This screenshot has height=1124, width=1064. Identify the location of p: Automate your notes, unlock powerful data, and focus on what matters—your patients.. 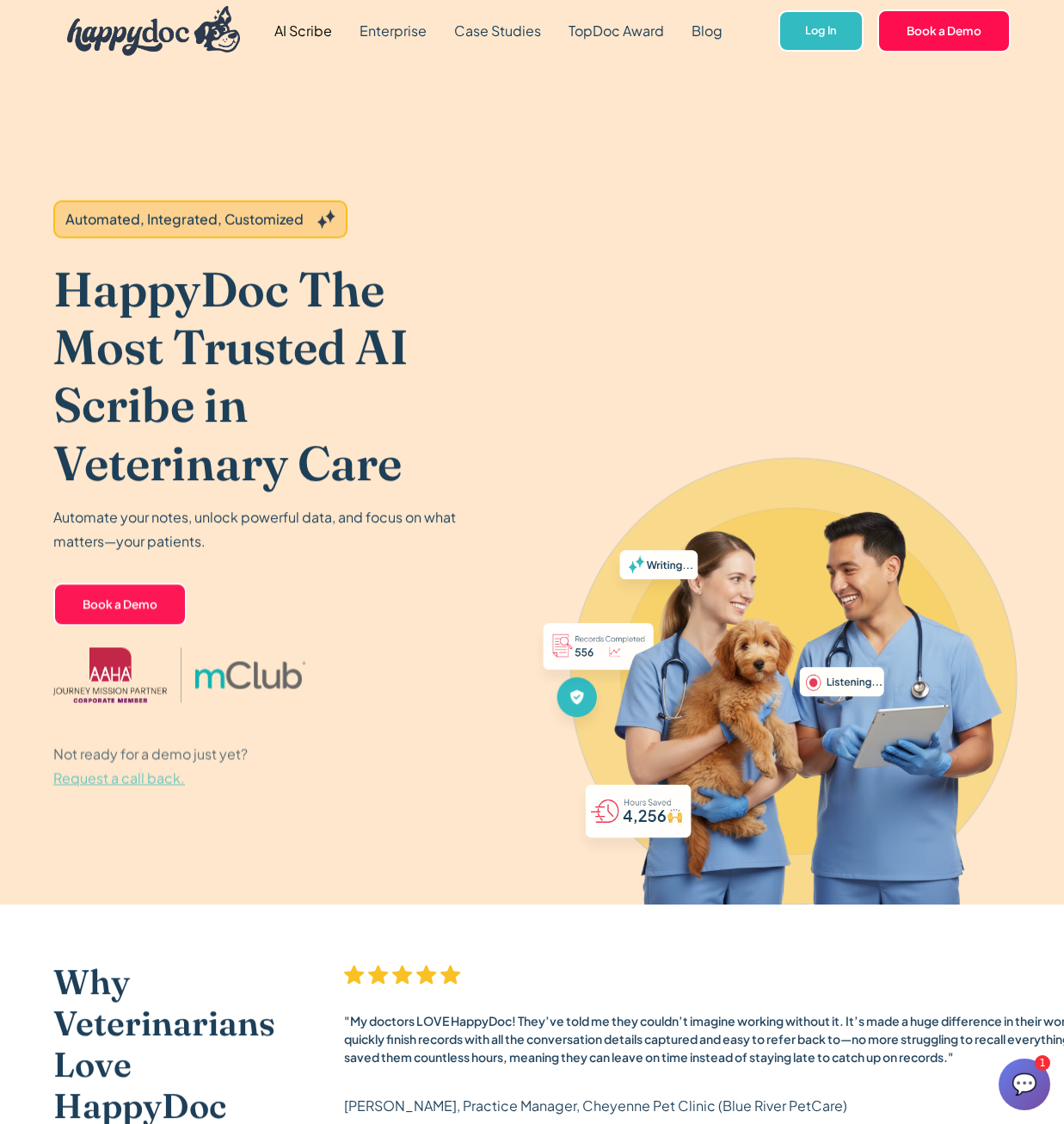
(260, 529).